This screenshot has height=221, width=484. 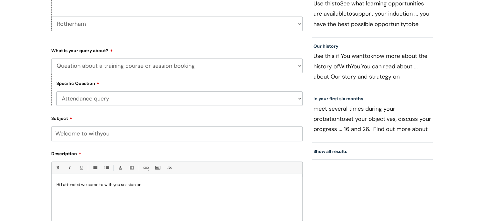 I want to click on label: Subject, so click(x=177, y=117).